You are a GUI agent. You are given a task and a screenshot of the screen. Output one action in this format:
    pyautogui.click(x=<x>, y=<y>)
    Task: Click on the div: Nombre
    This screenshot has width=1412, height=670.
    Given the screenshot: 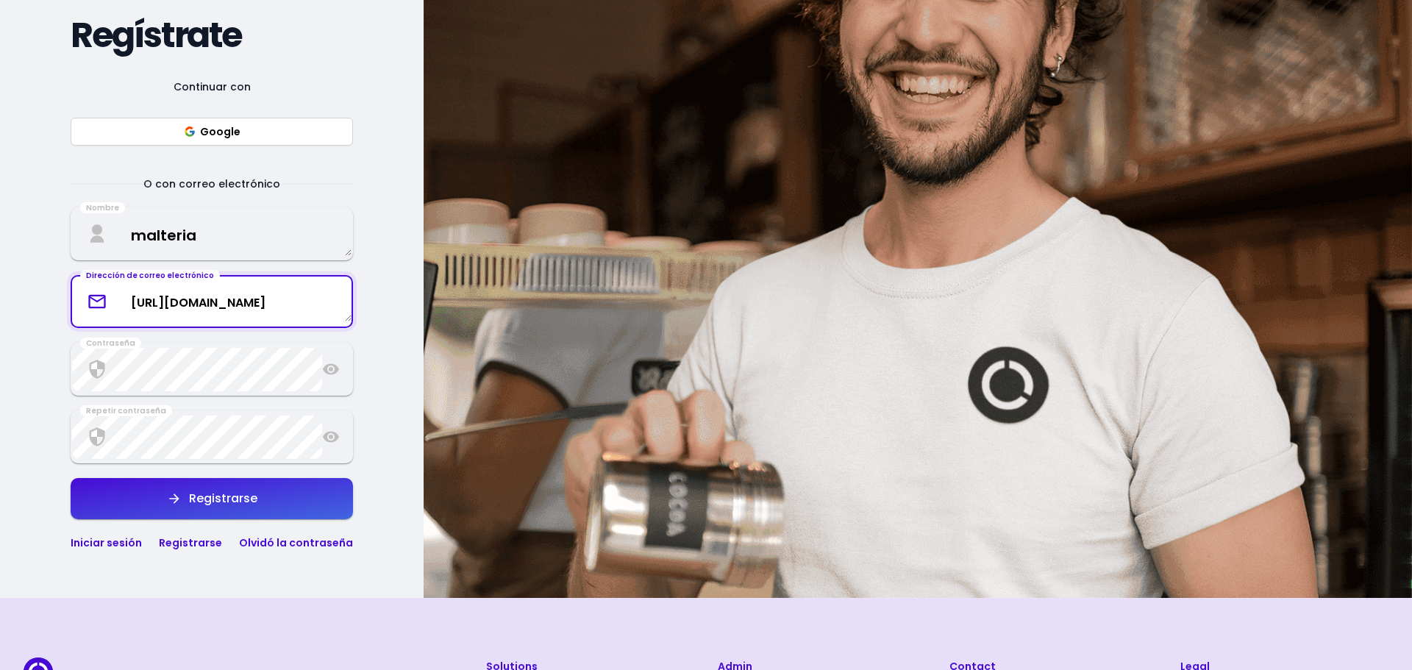 What is the action you would take?
    pyautogui.click(x=102, y=208)
    